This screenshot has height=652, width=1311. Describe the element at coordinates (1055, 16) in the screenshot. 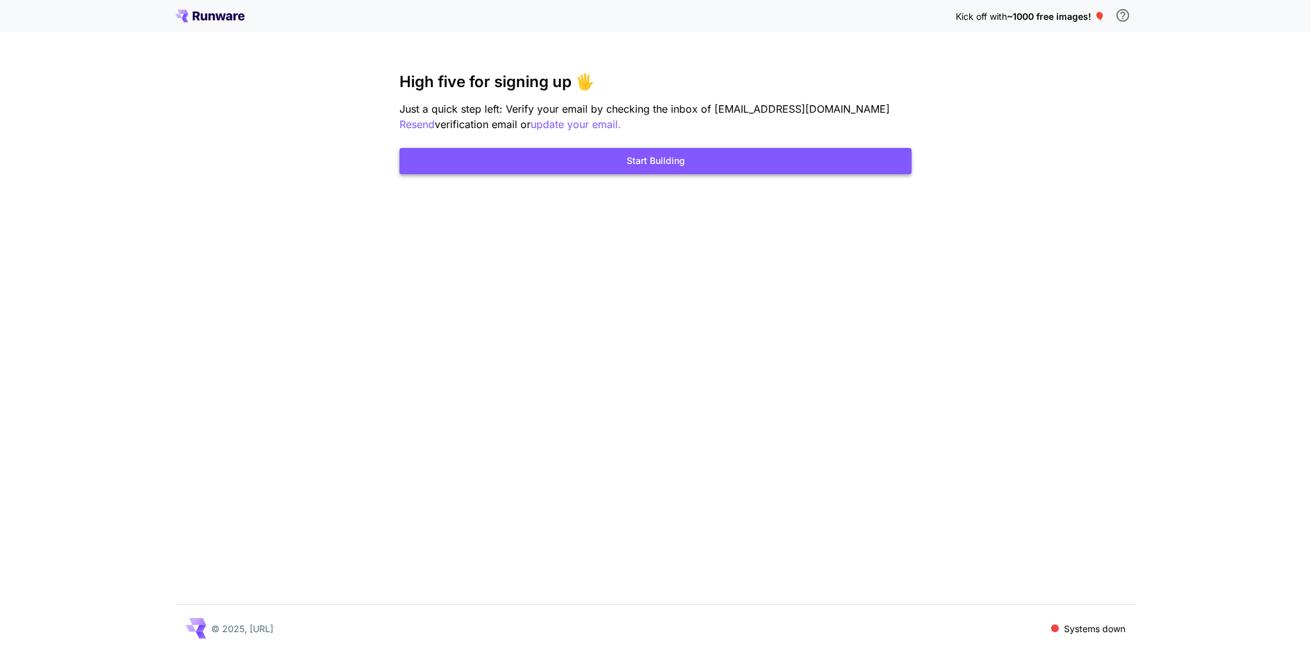

I see `span: ~1000 free images! 🎈` at that location.